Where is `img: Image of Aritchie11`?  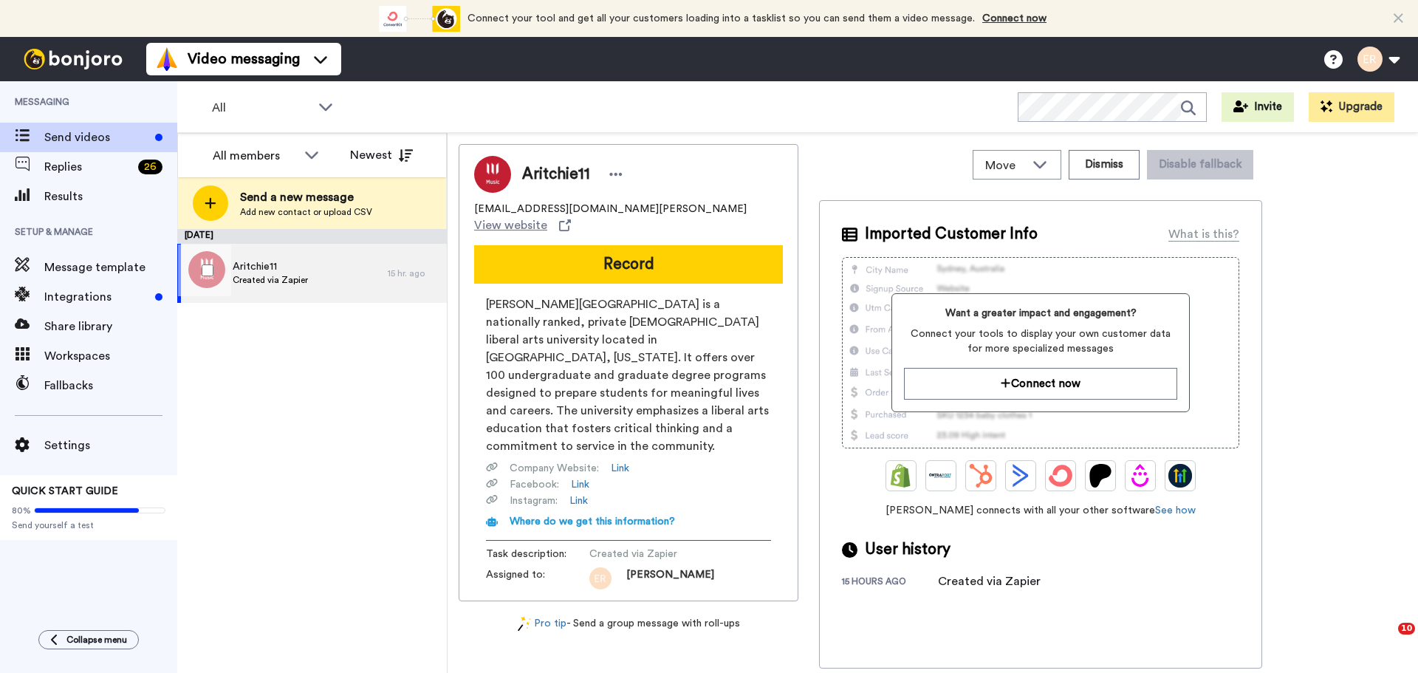
img: Image of Aritchie11 is located at coordinates (493, 174).